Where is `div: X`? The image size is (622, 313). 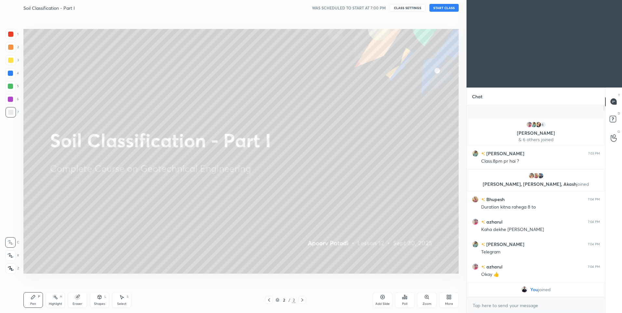
div: X is located at coordinates (12, 255).